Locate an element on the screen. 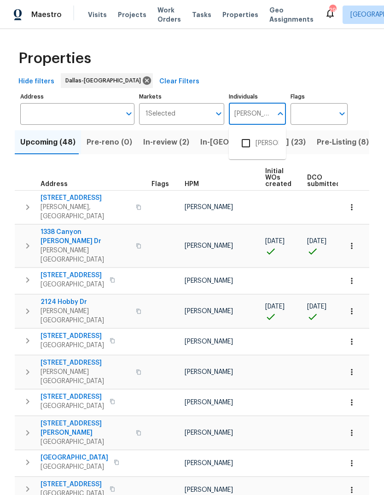 The image size is (384, 495). label: Markets is located at coordinates (182, 97).